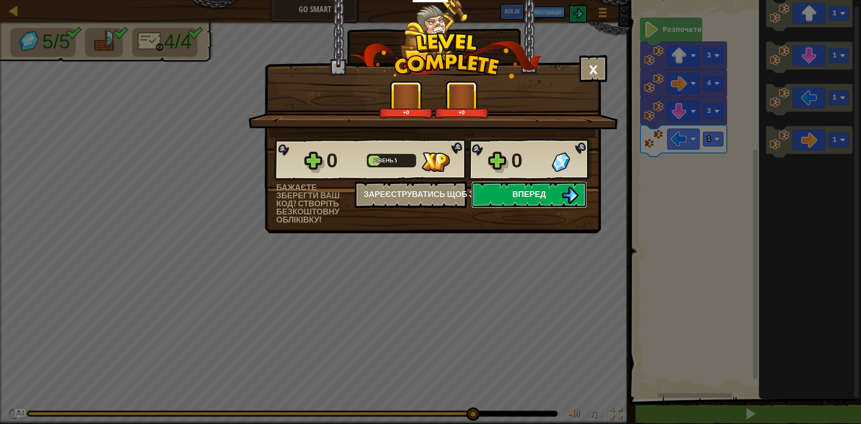 The height and width of the screenshot is (424, 861). I want to click on span: 5, so click(396, 160).